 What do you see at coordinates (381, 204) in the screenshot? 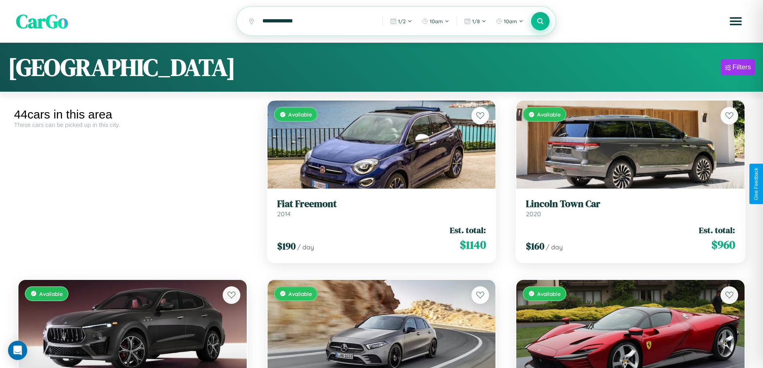
I see `h3: Fiat Freemont` at bounding box center [381, 204].